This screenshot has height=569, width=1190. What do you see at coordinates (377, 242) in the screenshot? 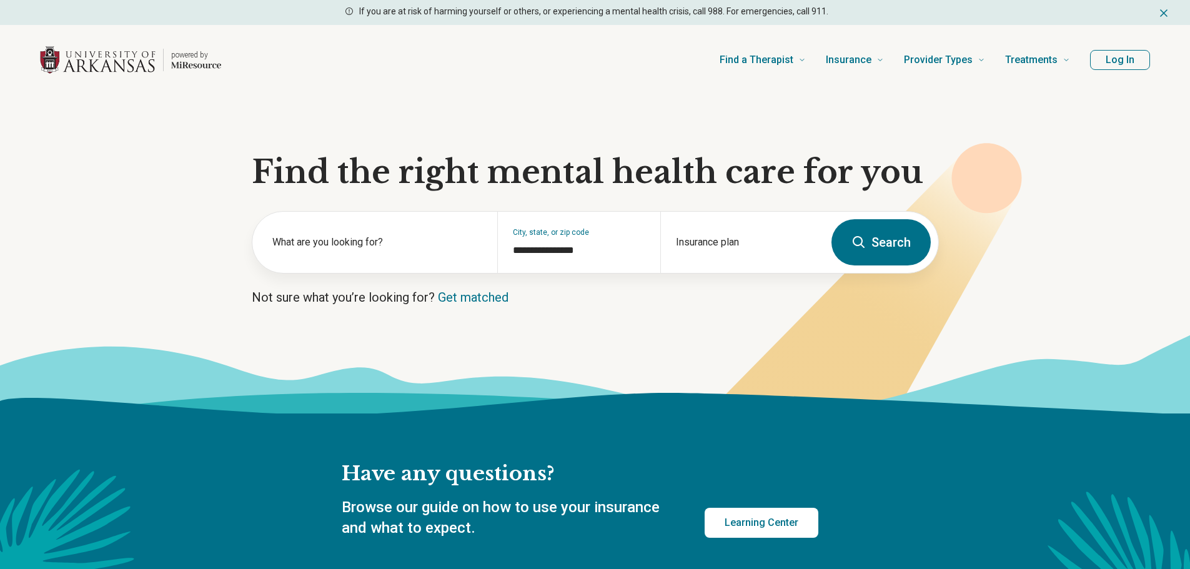
I see `label: What are you looking for?` at bounding box center [377, 242].